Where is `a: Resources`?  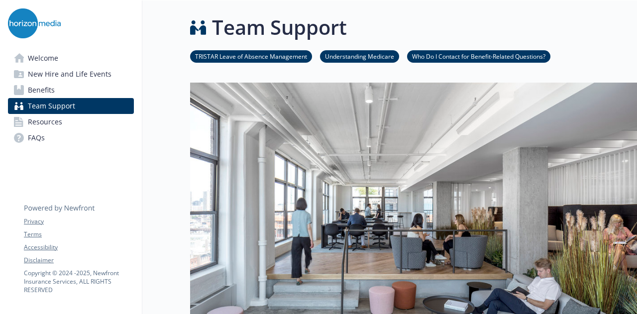
a: Resources is located at coordinates (71, 122).